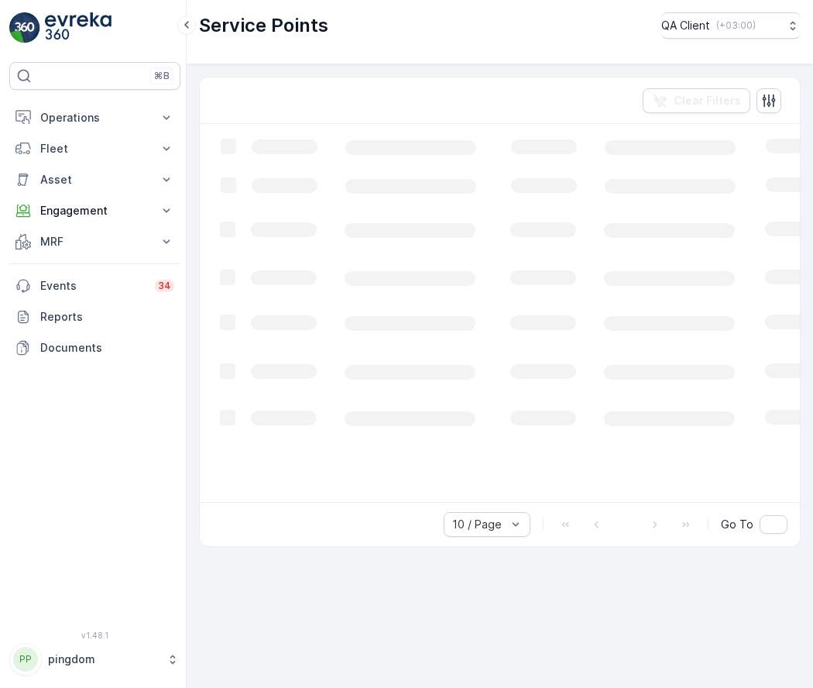 The image size is (813, 688). Describe the element at coordinates (94, 180) in the screenshot. I see `button: Asset` at that location.